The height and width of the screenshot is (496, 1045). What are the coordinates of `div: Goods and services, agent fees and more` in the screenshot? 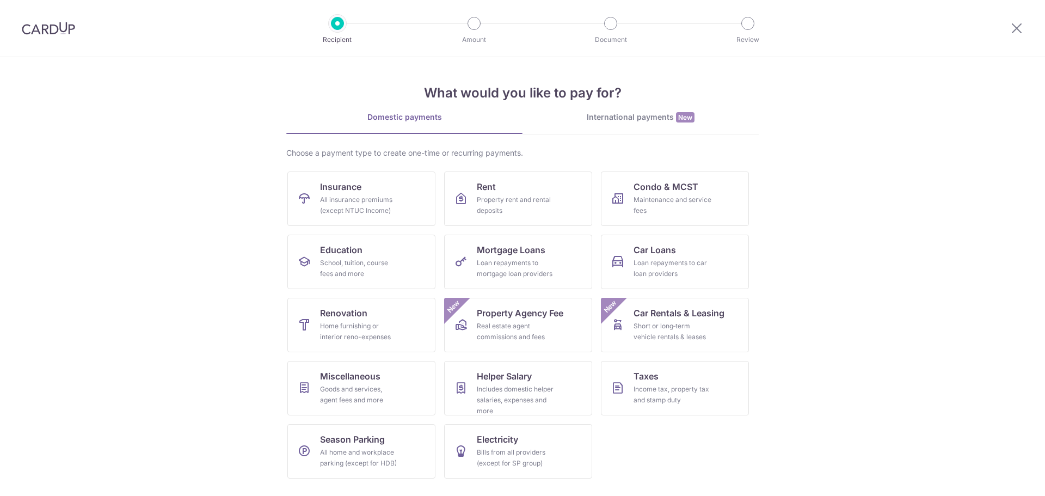 It's located at (359, 394).